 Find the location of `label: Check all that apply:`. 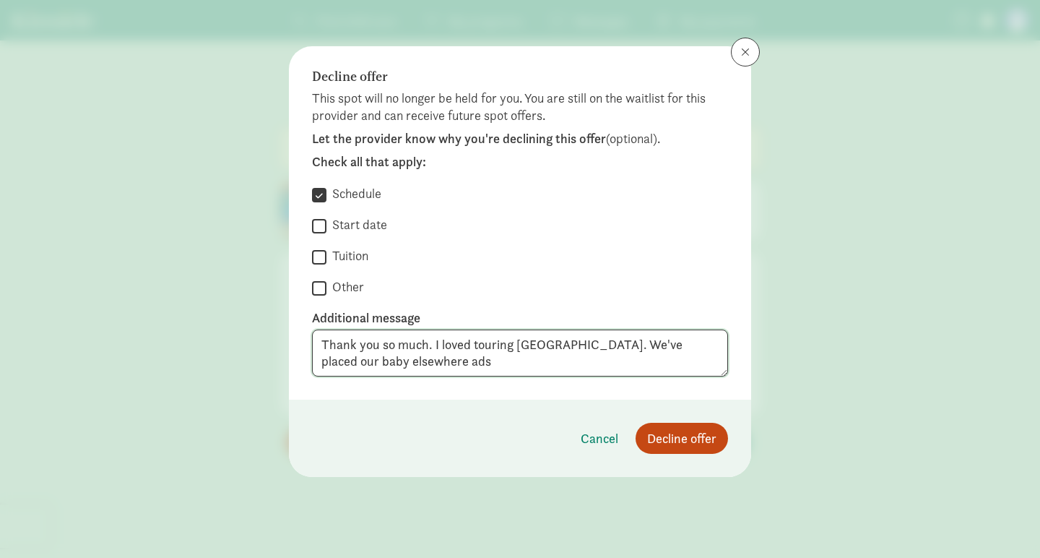

label: Check all that apply: is located at coordinates (520, 162).